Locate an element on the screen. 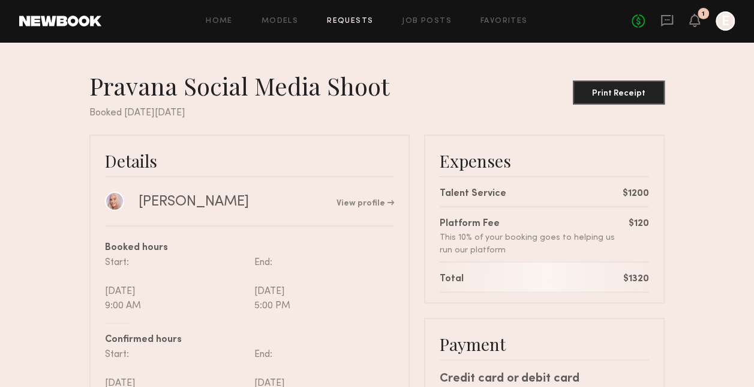 The image size is (754, 387). a: Home is located at coordinates (219, 21).